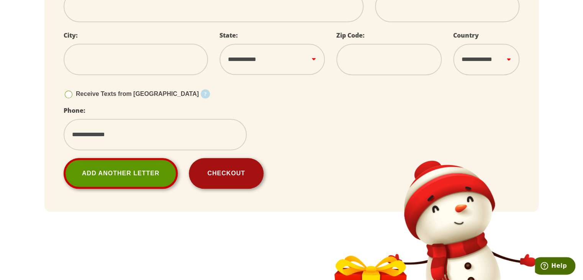 This screenshot has height=280, width=583. What do you see at coordinates (74, 110) in the screenshot?
I see `label: Phone:` at bounding box center [74, 110].